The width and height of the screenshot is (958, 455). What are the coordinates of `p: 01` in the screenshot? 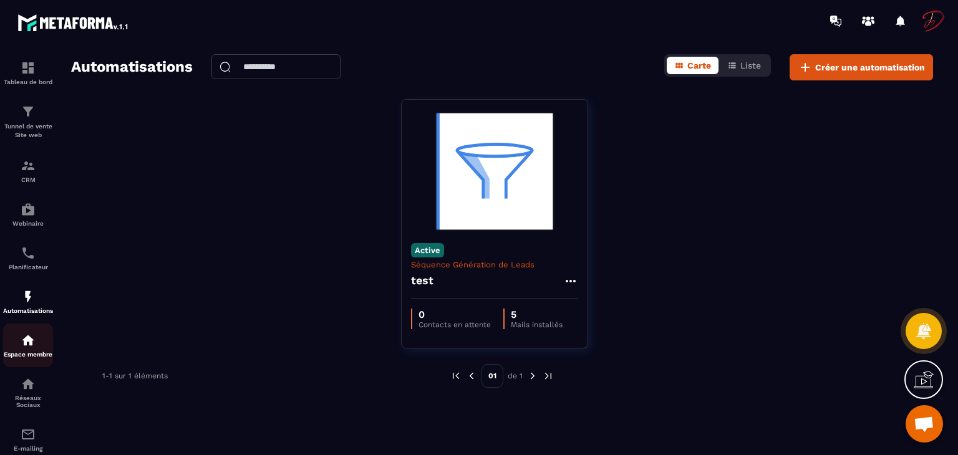 It's located at (492, 376).